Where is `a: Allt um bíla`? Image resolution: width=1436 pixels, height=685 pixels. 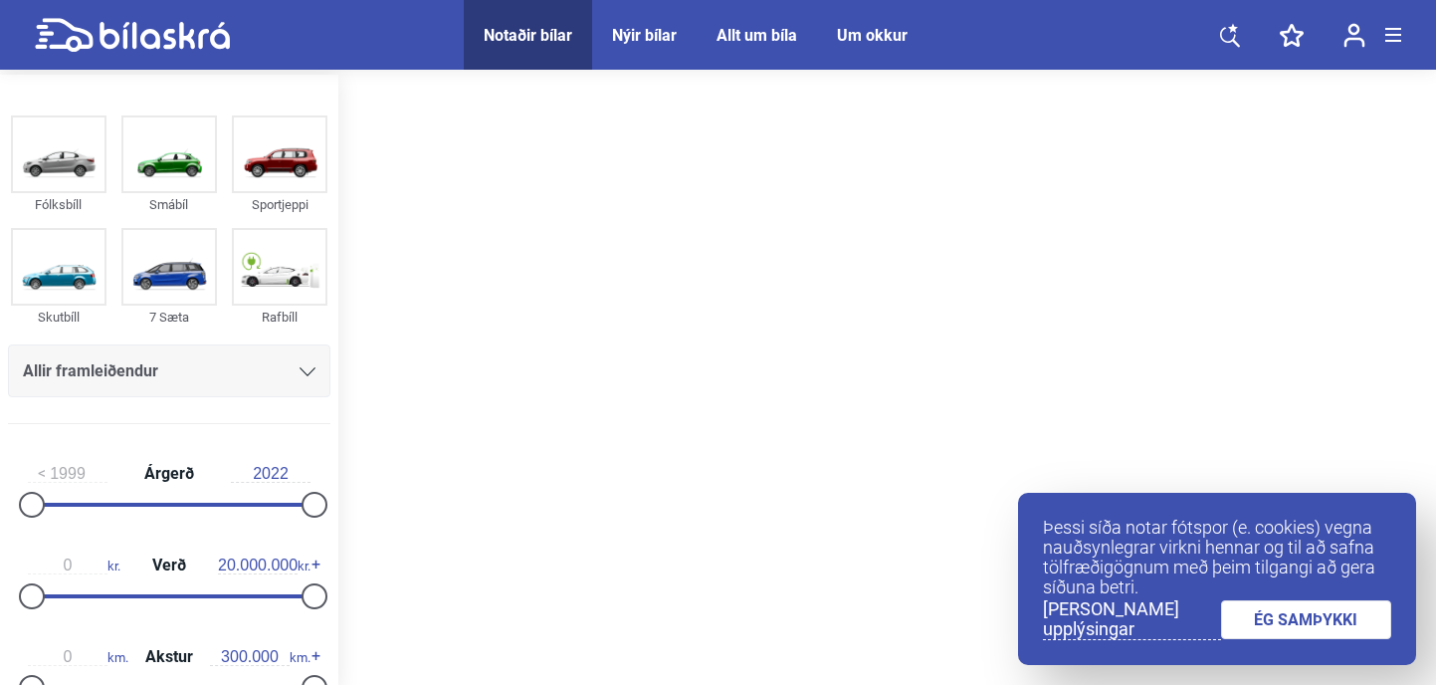 a: Allt um bíla is located at coordinates (756, 35).